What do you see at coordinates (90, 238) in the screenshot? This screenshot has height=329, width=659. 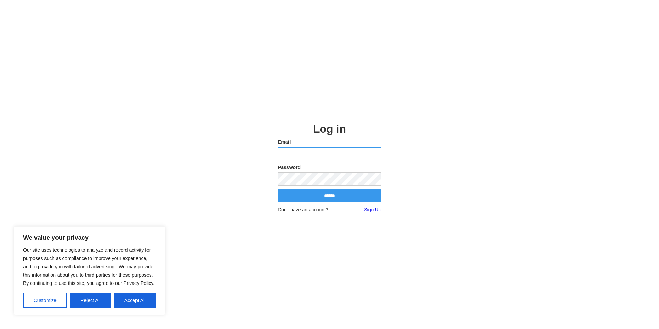 I see `p: We value your privacy` at bounding box center [90, 238].